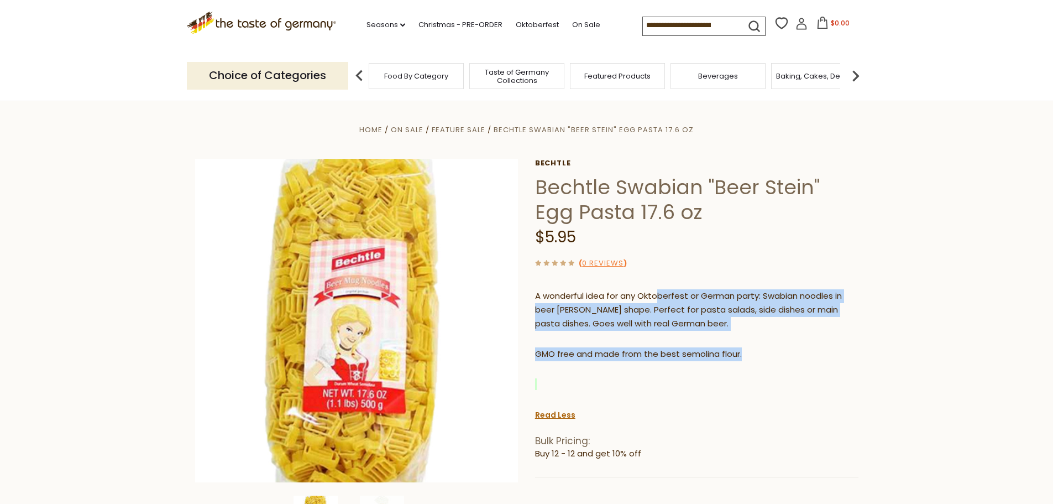 The height and width of the screenshot is (504, 1053). What do you see at coordinates (594, 129) in the screenshot?
I see `a: Bechtle Swabian "Beer Stein" Egg Pasta 17.6 oz` at bounding box center [594, 129].